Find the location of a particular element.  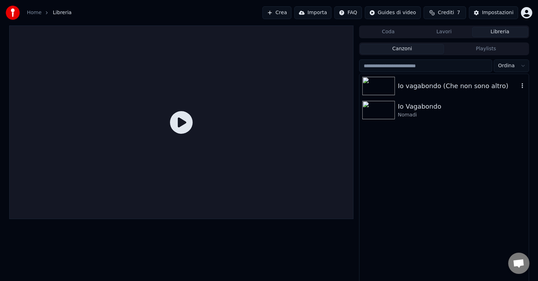

img: youka is located at coordinates (13, 13).